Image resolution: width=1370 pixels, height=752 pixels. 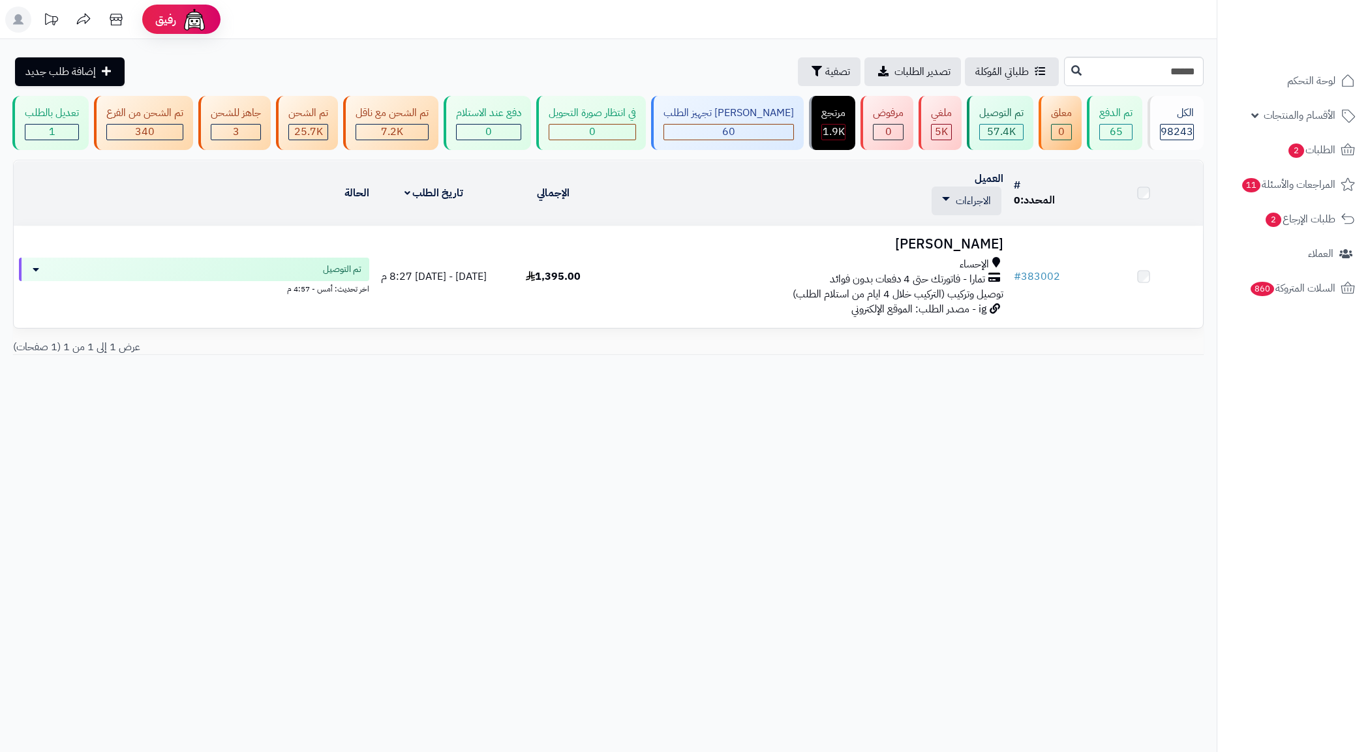 I want to click on span: تم التوصيل, so click(x=342, y=269).